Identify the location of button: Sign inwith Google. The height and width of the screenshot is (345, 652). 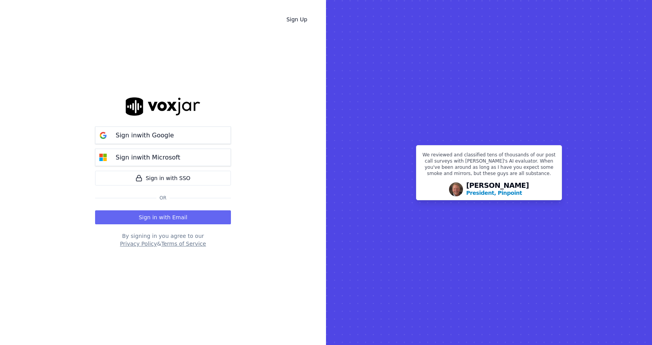
(163, 135).